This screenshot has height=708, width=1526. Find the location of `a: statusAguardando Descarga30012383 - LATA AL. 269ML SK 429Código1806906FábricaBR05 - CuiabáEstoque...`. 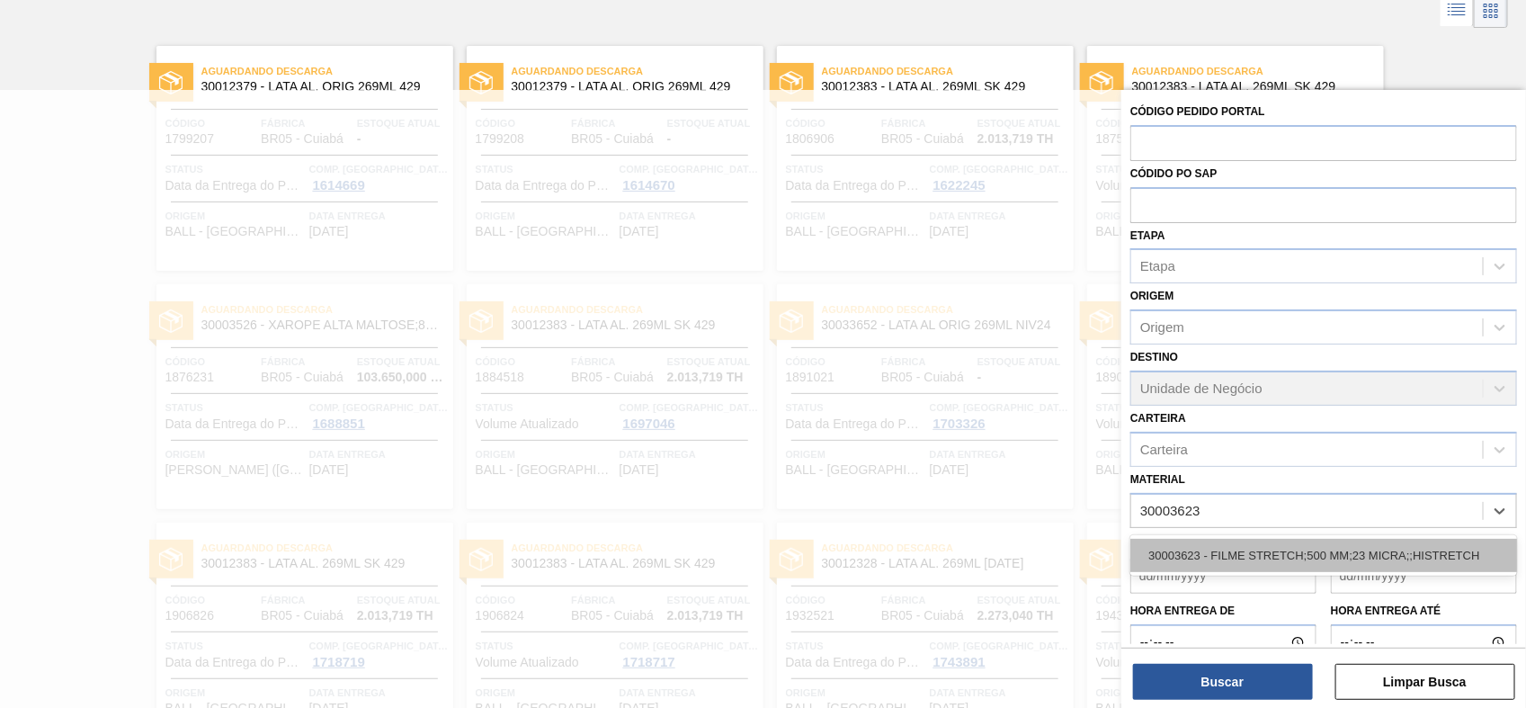

a: statusAguardando Descarga30012383 - LATA AL. 269ML SK 429Código1806906FábricaBR05 - CuiabáEstoque... is located at coordinates (918, 158).